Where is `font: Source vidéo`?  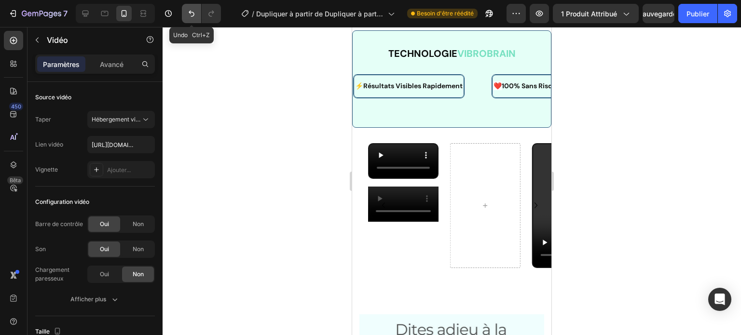 font: Source vidéo is located at coordinates (53, 97).